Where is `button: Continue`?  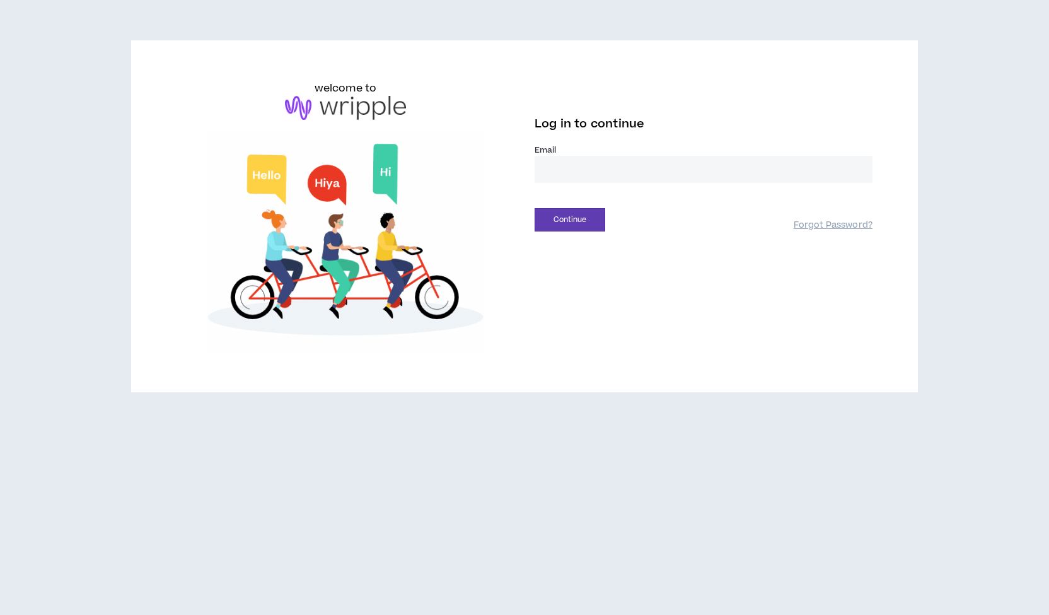
button: Continue is located at coordinates (570, 219).